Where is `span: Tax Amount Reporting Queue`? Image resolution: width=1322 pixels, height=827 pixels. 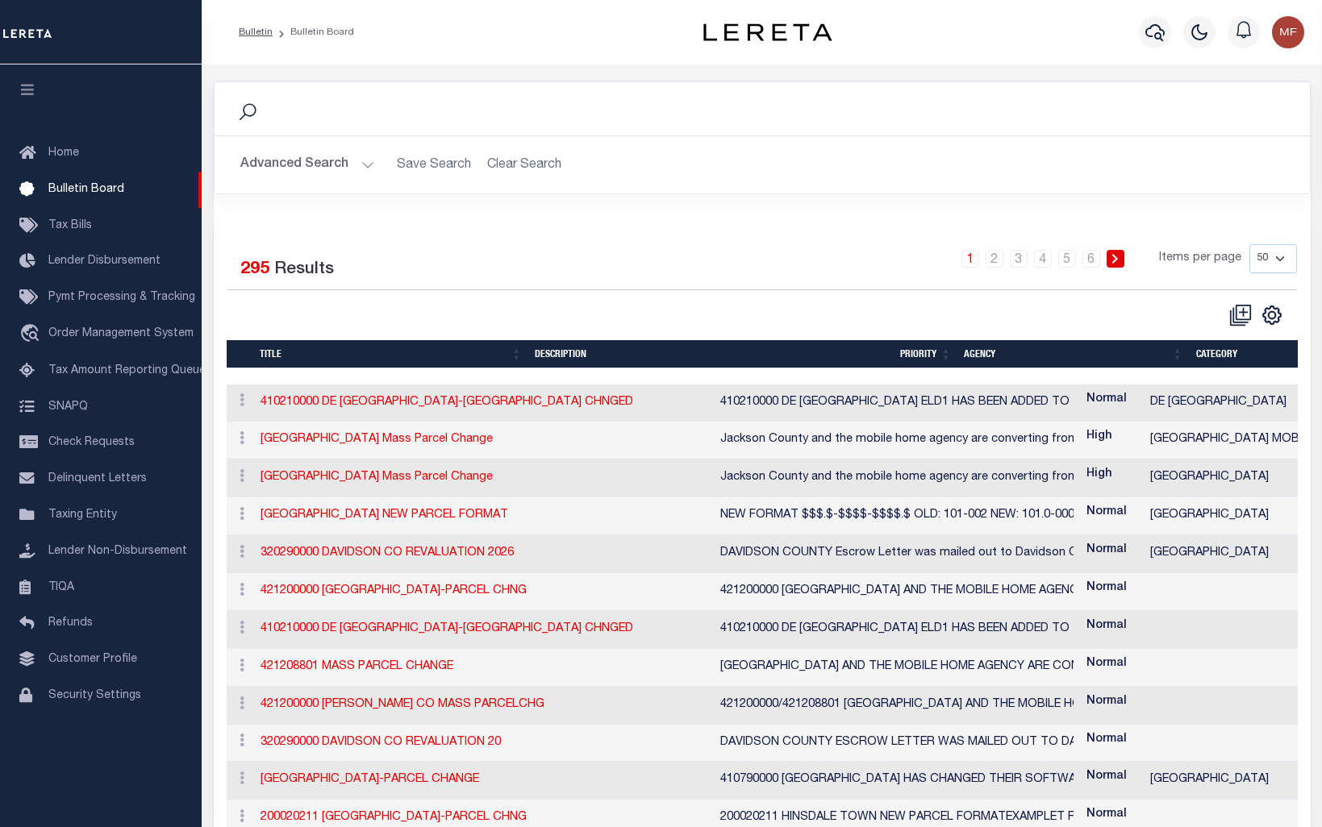 span: Tax Amount Reporting Queue is located at coordinates (127, 371).